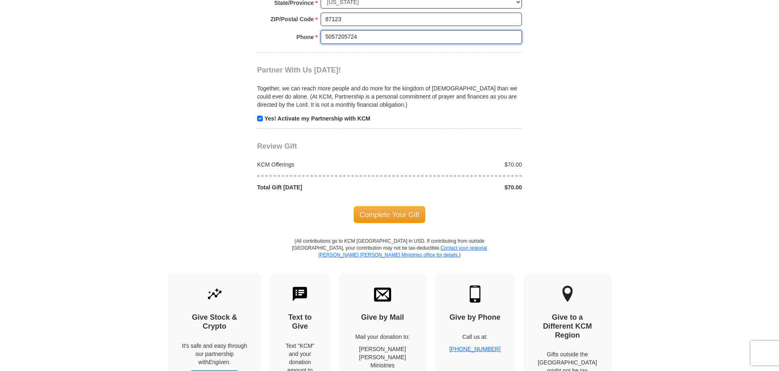 The image size is (779, 371). What do you see at coordinates (215, 294) in the screenshot?
I see `img: give-by-stock.svg` at bounding box center [215, 294].